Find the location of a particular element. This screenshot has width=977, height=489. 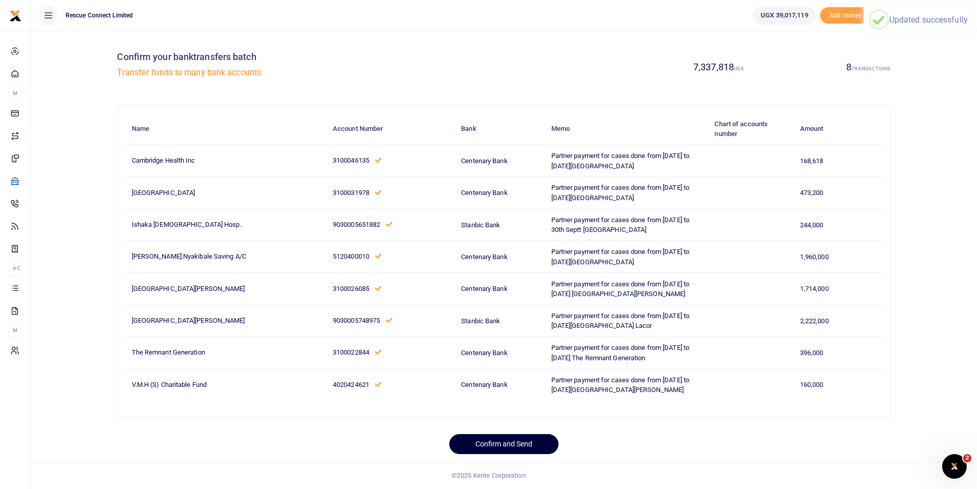

button: Confirm and Send is located at coordinates (504, 444).